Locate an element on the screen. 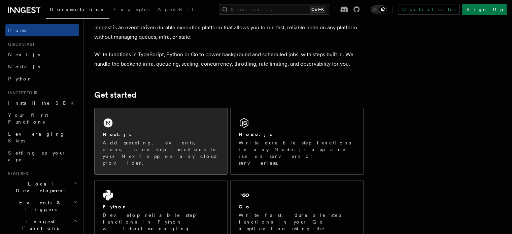  p: Write functions in TypeScript, Python or Go to power background and scheduled jobs, with steps bu... is located at coordinates (229, 59).